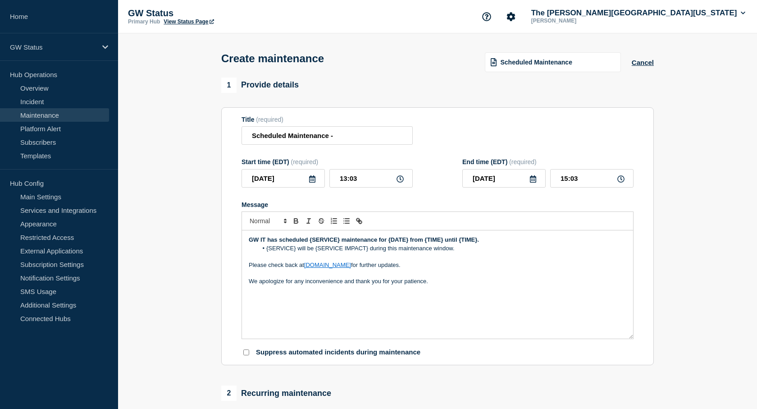  What do you see at coordinates (309, 221) in the screenshot?
I see `button: Toggle italic text` at bounding box center [309, 221].